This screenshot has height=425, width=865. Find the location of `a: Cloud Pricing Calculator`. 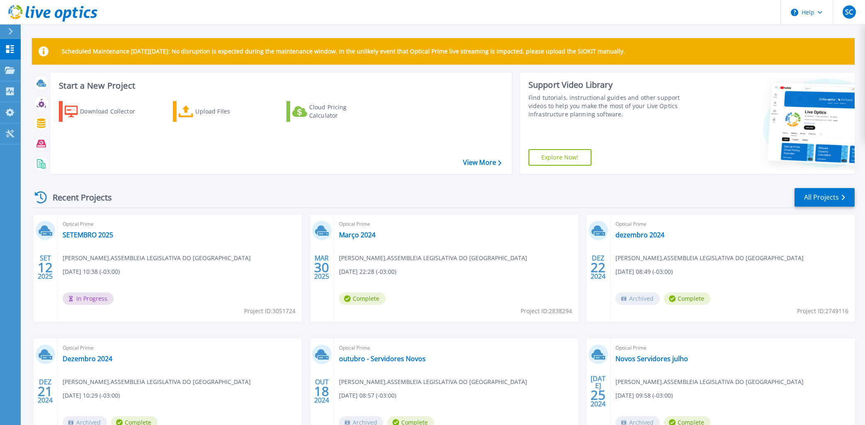

a: Cloud Pricing Calculator is located at coordinates (333, 112).